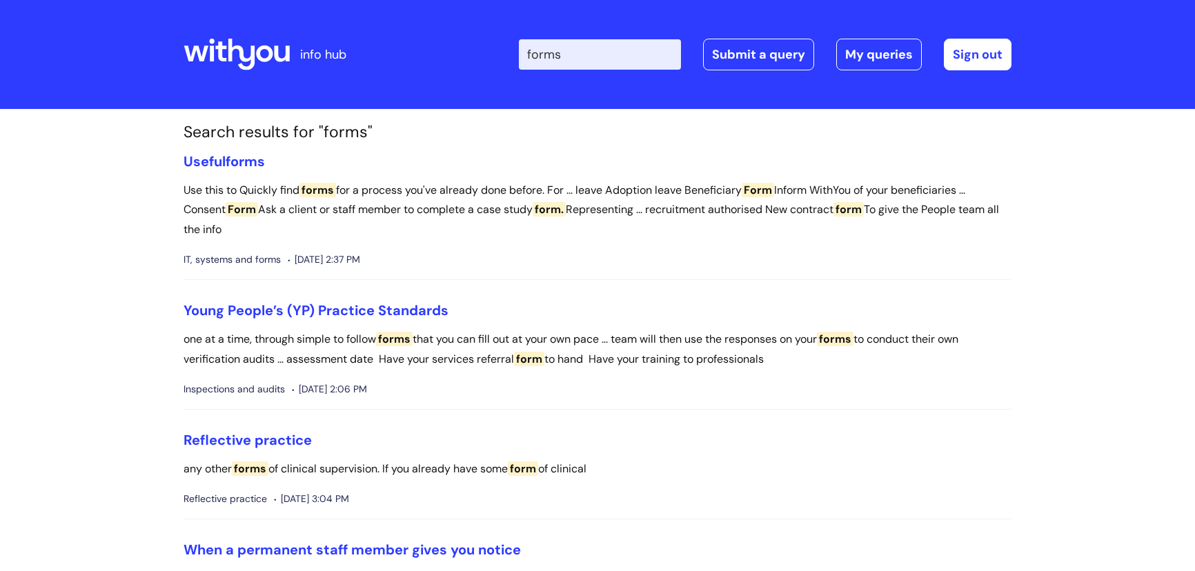 The width and height of the screenshot is (1195, 571). What do you see at coordinates (225, 499) in the screenshot?
I see `span: Reflective practice` at bounding box center [225, 499].